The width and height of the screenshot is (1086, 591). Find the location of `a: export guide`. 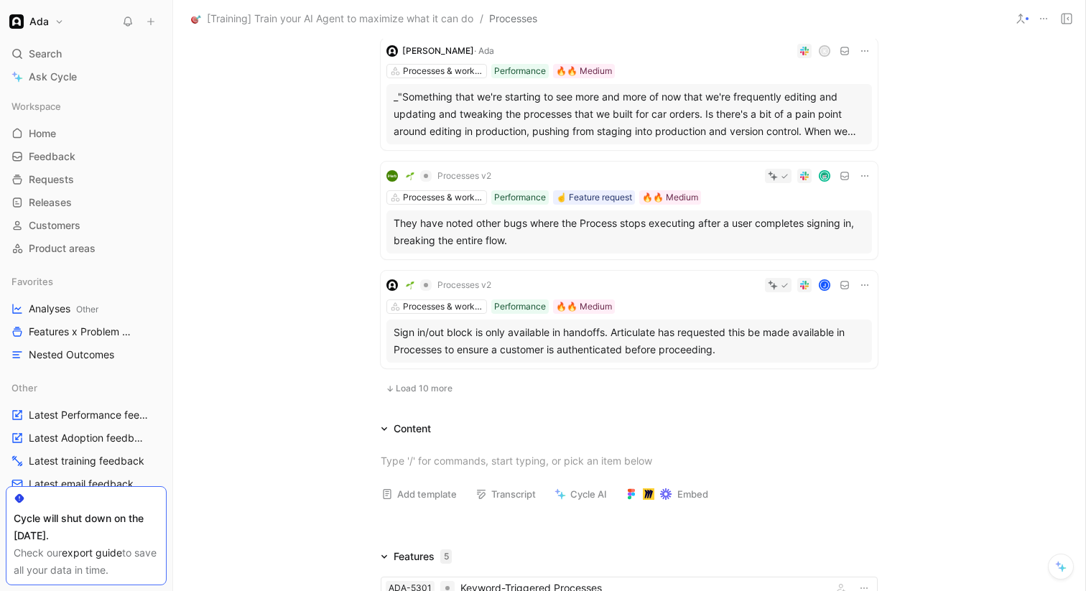

a: export guide is located at coordinates (92, 552).